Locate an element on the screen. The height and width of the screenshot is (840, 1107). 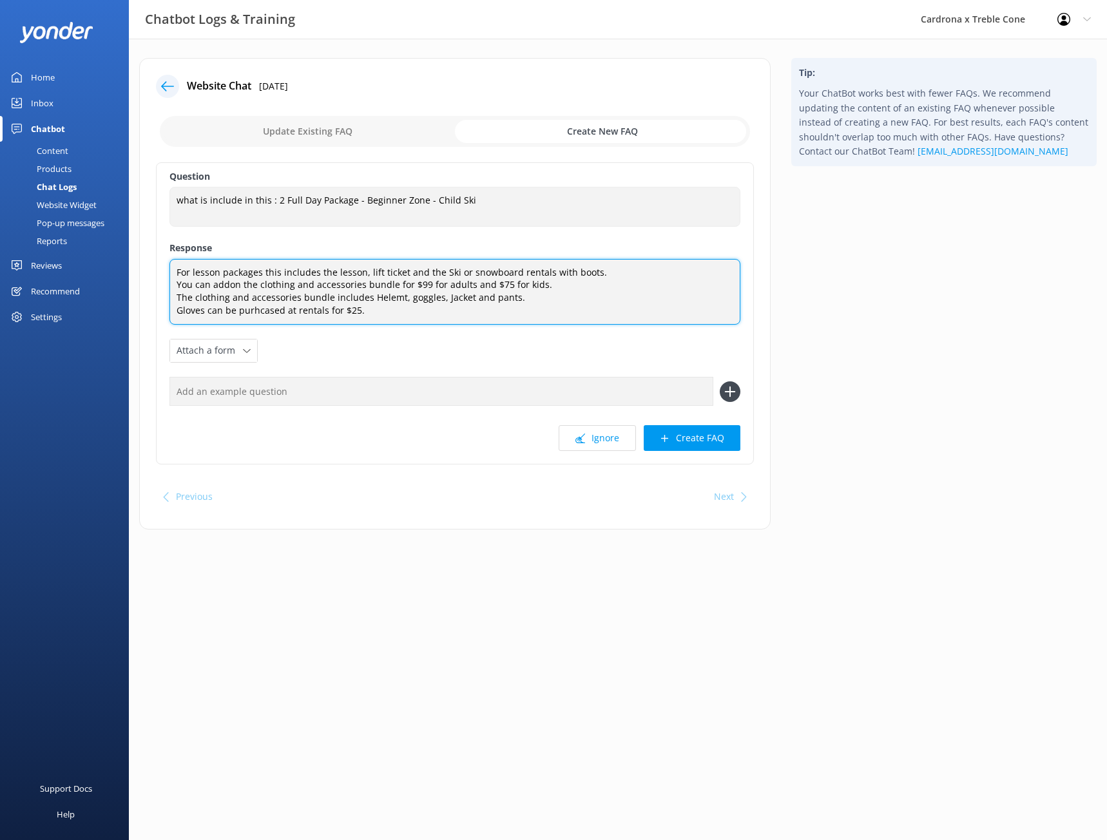
div: Settings is located at coordinates (46, 317).